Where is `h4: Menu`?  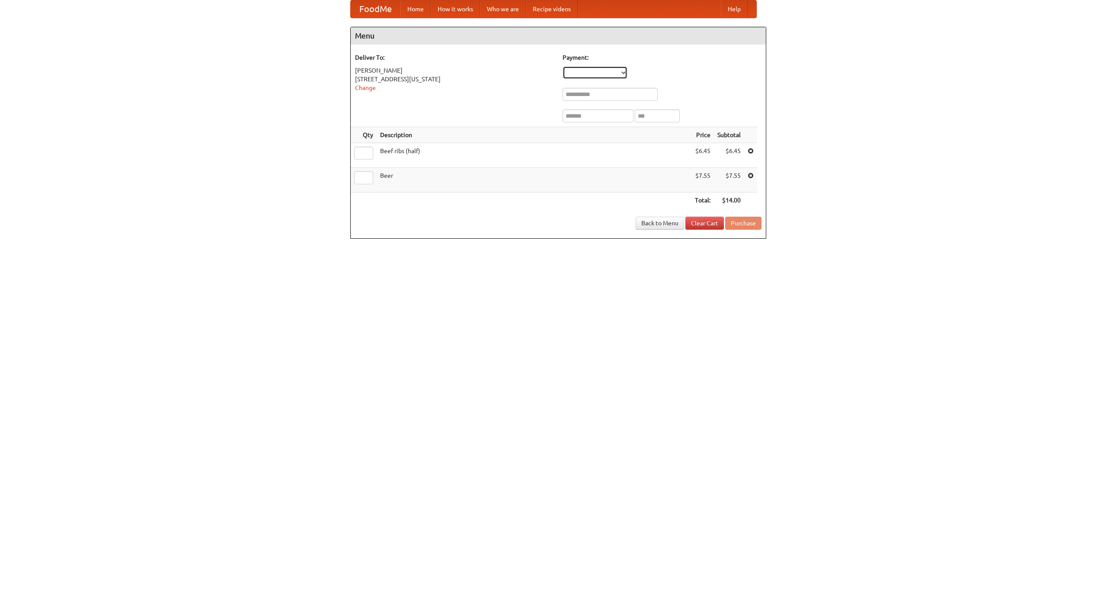
h4: Menu is located at coordinates (558, 36).